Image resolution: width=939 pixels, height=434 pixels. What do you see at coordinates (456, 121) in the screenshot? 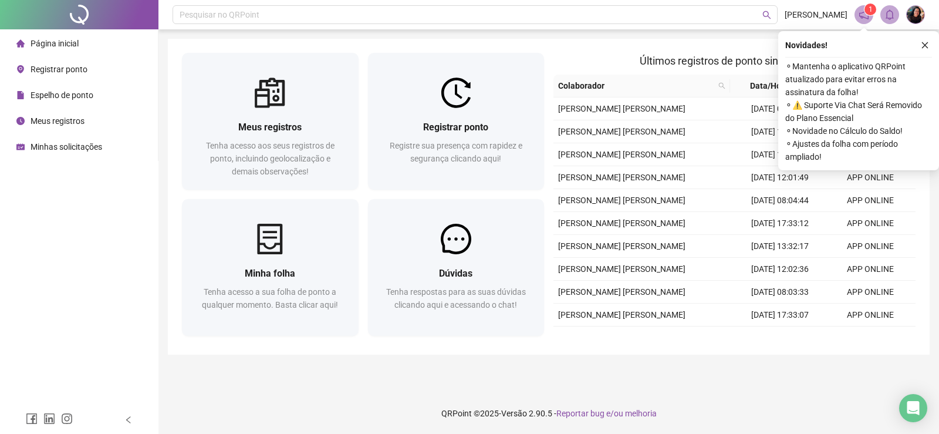
I see `a: Registrar pontoRegistre sua presença com rapidez e segurança clicando aqui!` at bounding box center [456, 121].